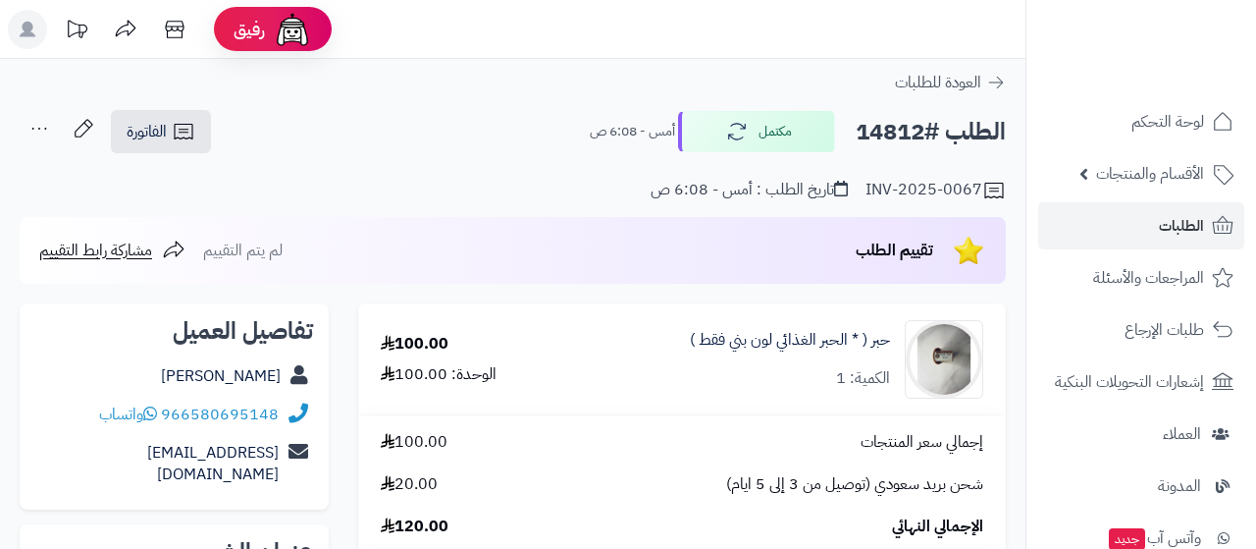 Image resolution: width=1256 pixels, height=549 pixels. I want to click on span: واتساب, so click(128, 414).